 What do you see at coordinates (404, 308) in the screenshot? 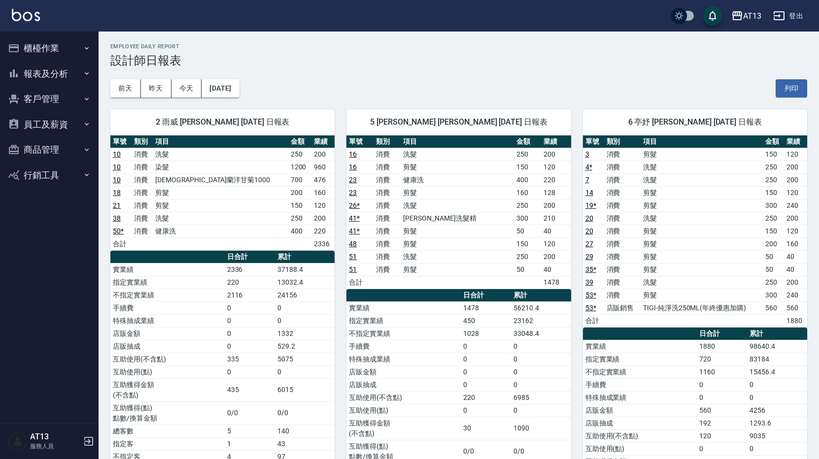
I see `td: 實業績` at bounding box center [404, 308].